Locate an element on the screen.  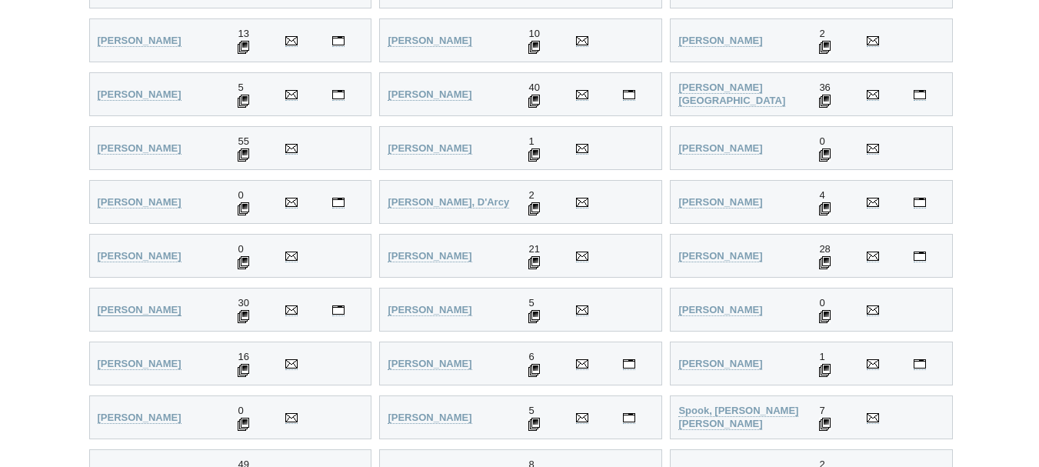
img: 13 Sculptures displayed for Jenny Reddin is located at coordinates (243, 47).